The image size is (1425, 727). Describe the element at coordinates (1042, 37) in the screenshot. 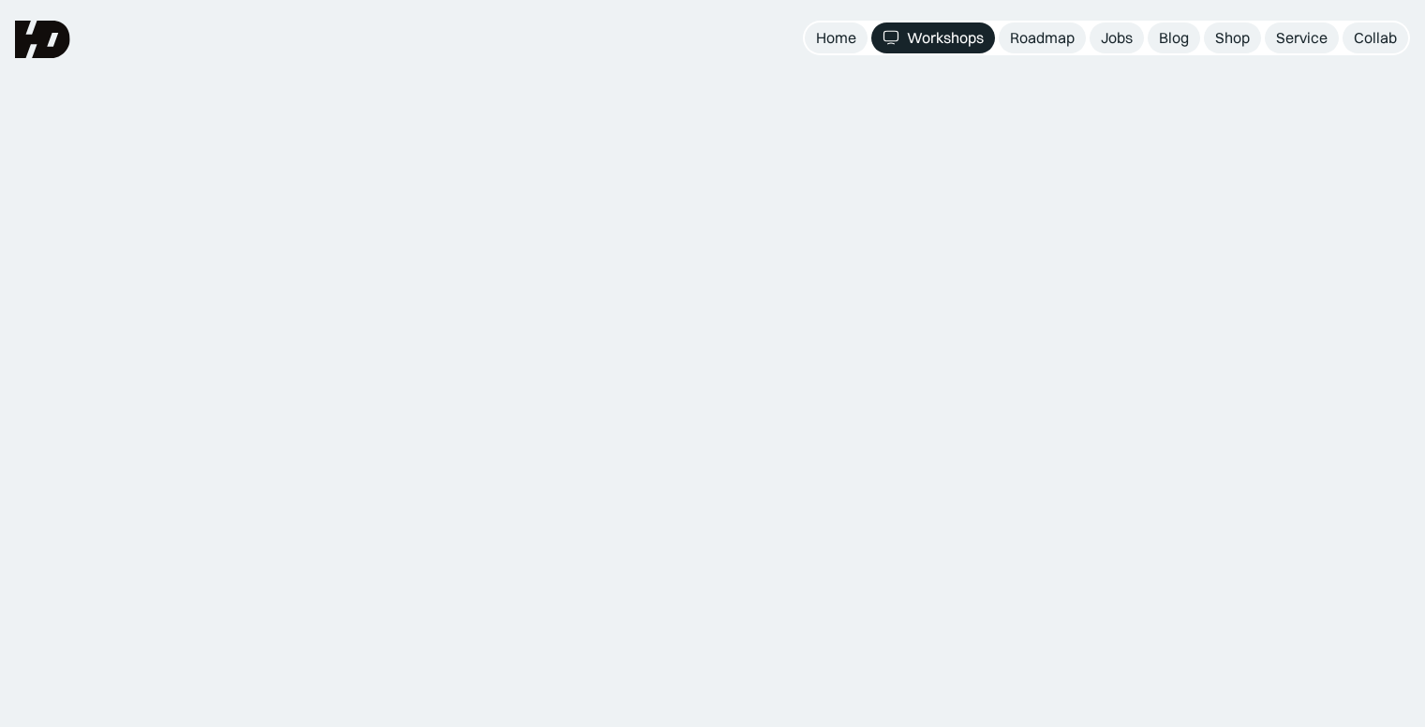

I see `div: Roadmap` at that location.